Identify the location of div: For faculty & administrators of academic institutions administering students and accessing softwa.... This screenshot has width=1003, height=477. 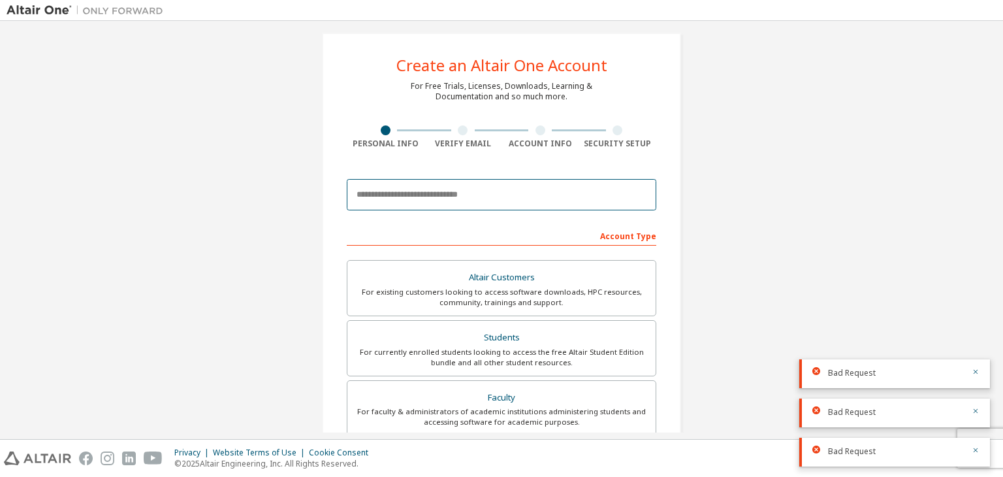
(502, 417).